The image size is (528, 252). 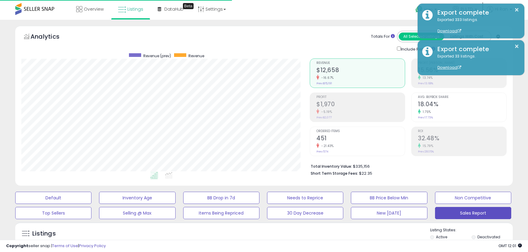 What do you see at coordinates (361, 105) in the screenshot?
I see `h2: $1,970` at bounding box center [361, 105].